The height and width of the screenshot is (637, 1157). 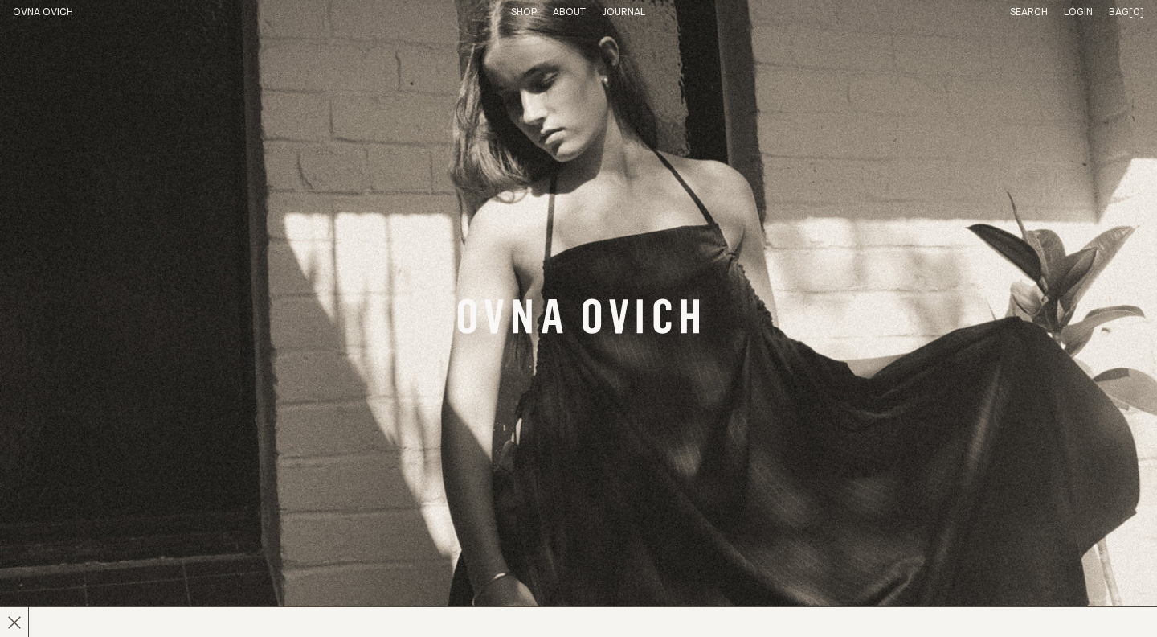 I want to click on a: Home, so click(x=43, y=12).